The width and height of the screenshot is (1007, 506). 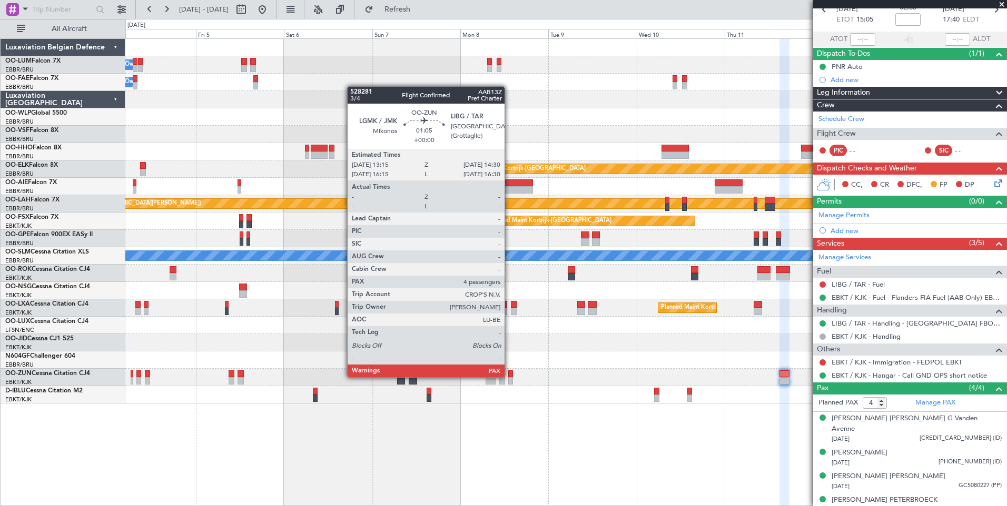 I want to click on span: OO-FSX, so click(x=17, y=217).